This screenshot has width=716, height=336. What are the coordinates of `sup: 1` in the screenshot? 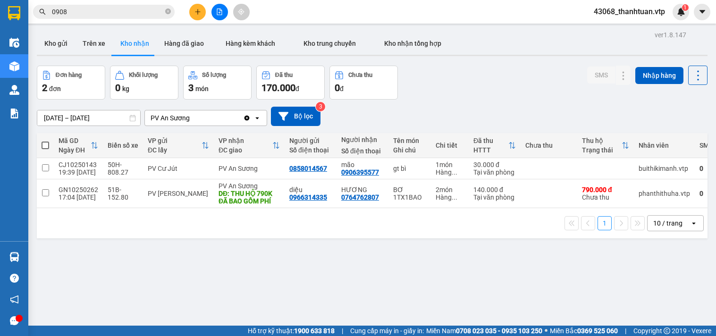 It's located at (686, 8).